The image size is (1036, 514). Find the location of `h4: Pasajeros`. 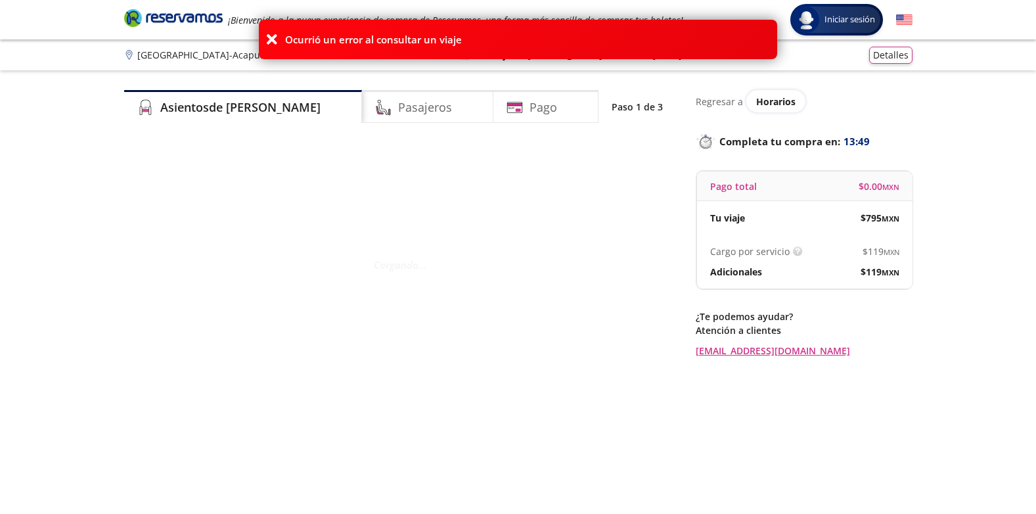

h4: Pasajeros is located at coordinates (425, 107).